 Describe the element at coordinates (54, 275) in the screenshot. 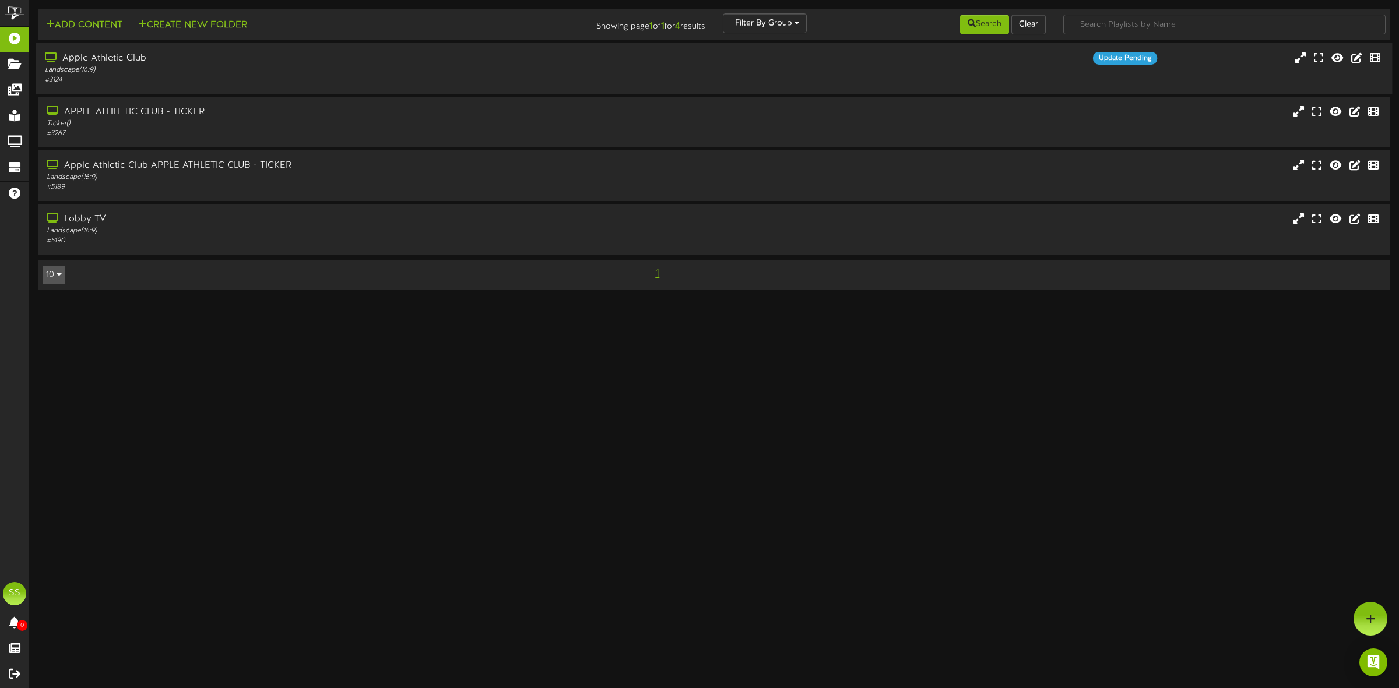

I see `button: 10` at that location.